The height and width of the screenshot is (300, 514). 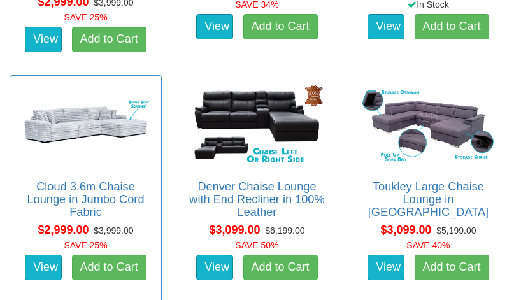 I want to click on img: Toukley Large Chaise Lounge in Fabric, so click(x=428, y=125).